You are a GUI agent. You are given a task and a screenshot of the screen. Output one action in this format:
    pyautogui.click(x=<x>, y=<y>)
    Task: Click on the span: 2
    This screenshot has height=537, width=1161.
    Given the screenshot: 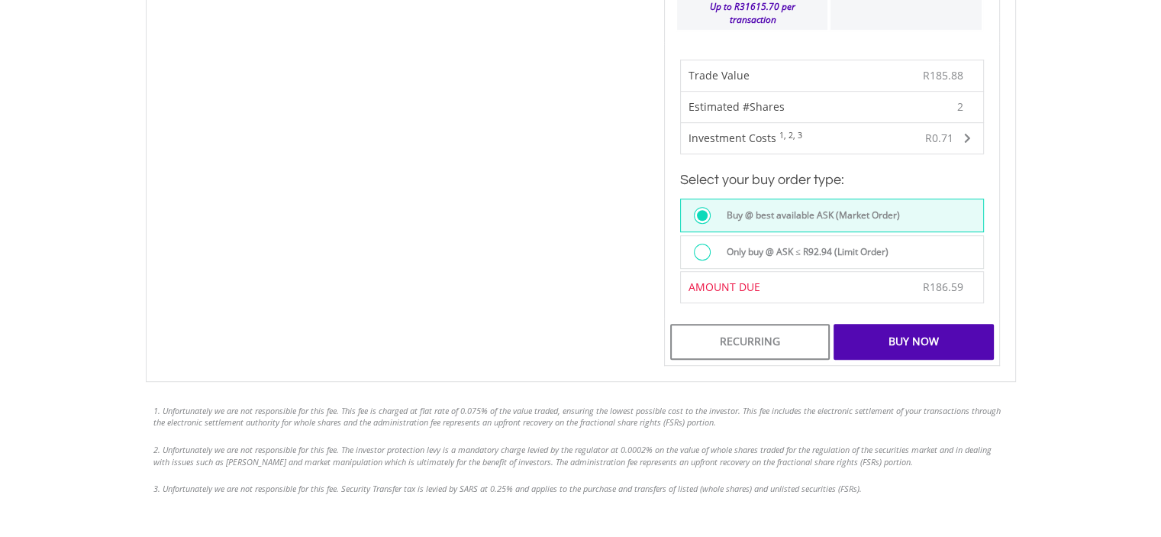 What is the action you would take?
    pyautogui.click(x=960, y=107)
    